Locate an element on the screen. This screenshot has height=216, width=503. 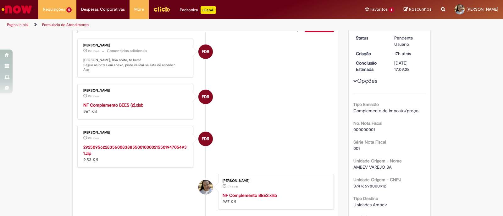
b: Unidade Origem - CNPJ is located at coordinates (377, 180).